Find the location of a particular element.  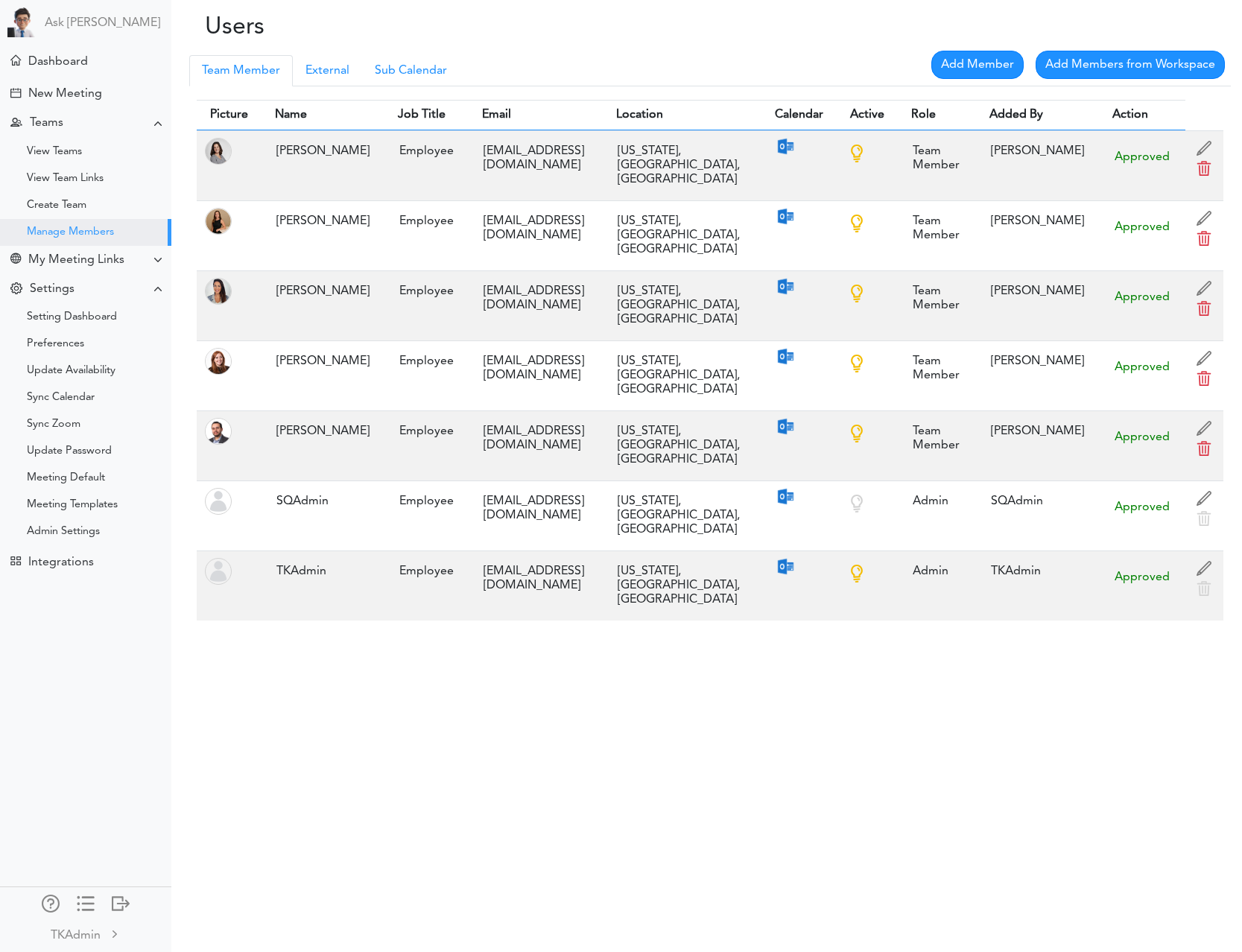

span: Cannot Remove Admin from Organization is located at coordinates (1204, 522).